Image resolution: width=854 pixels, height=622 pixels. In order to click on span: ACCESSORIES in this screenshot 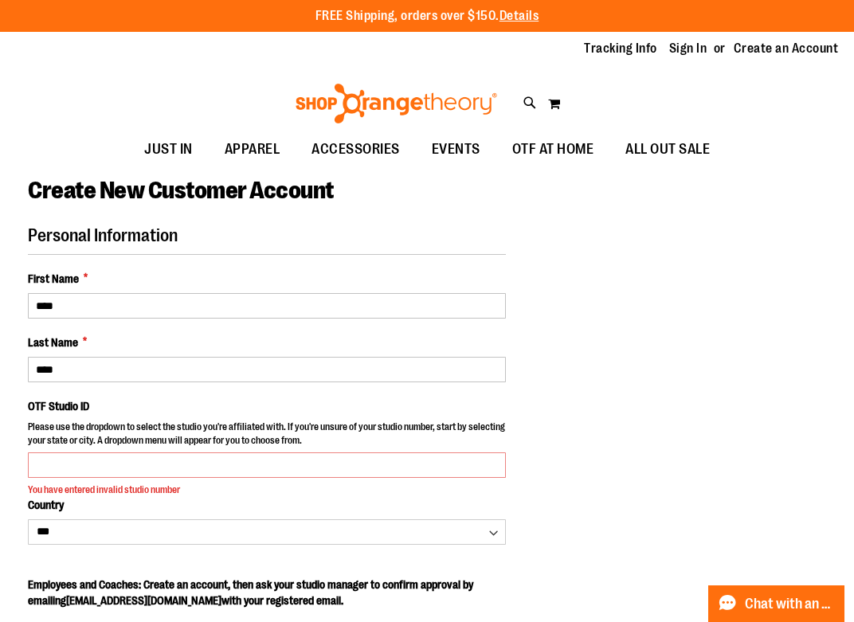, I will do `click(355, 149)`.